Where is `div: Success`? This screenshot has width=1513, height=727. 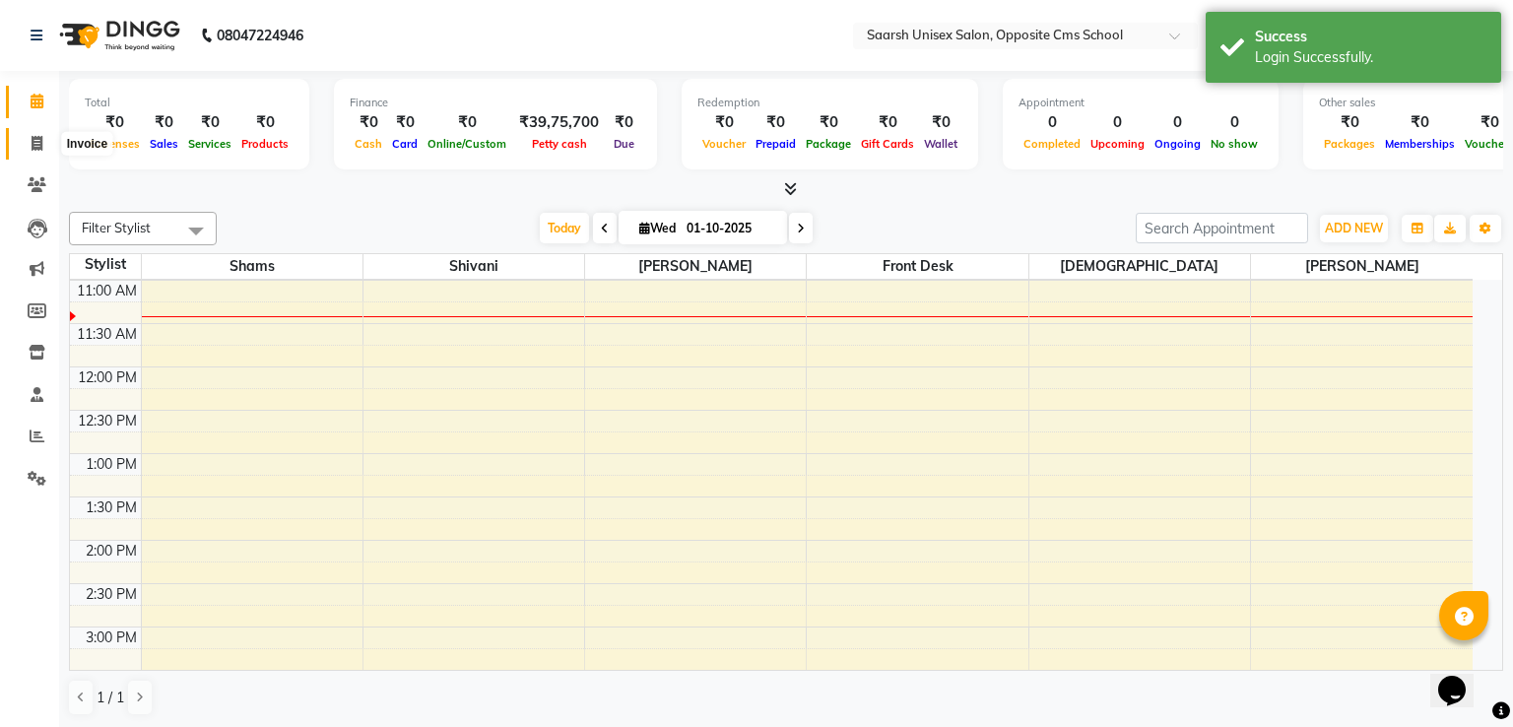
div: Success is located at coordinates (1370, 36).